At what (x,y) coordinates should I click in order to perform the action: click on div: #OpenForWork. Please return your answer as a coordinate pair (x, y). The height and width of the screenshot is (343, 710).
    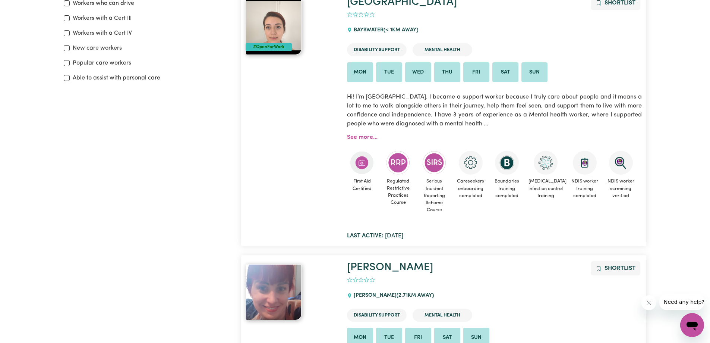
    Looking at the image, I should click on (269, 47).